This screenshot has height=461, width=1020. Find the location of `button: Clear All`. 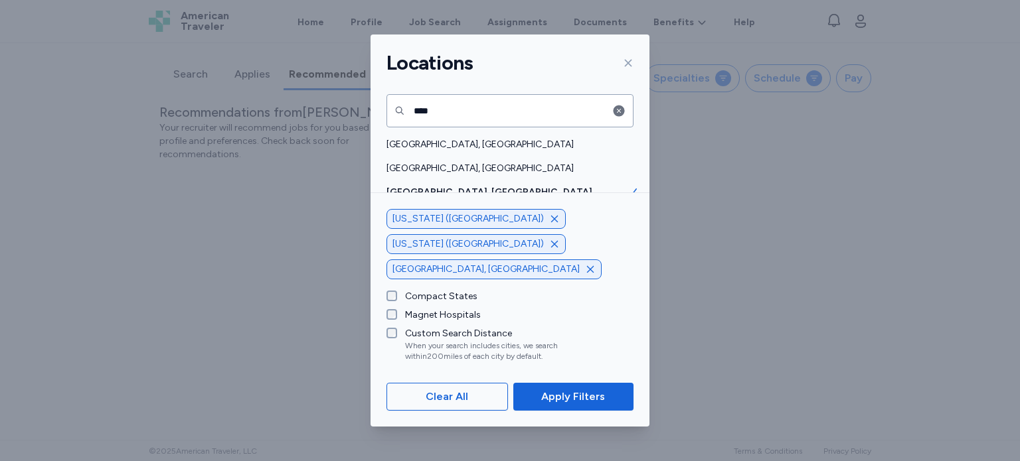

button: Clear All is located at coordinates (447, 397).